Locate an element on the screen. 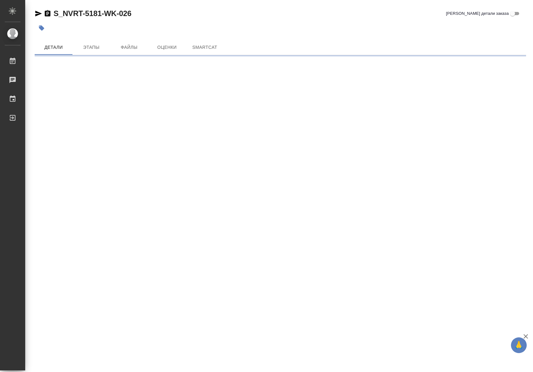 The width and height of the screenshot is (533, 372). a: S_NVRT-5181-WK-026 is located at coordinates (92, 13).